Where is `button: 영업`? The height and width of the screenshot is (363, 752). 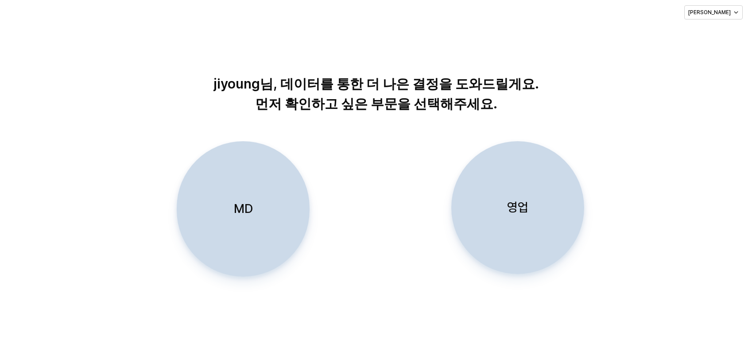
button: 영업 is located at coordinates (518, 208).